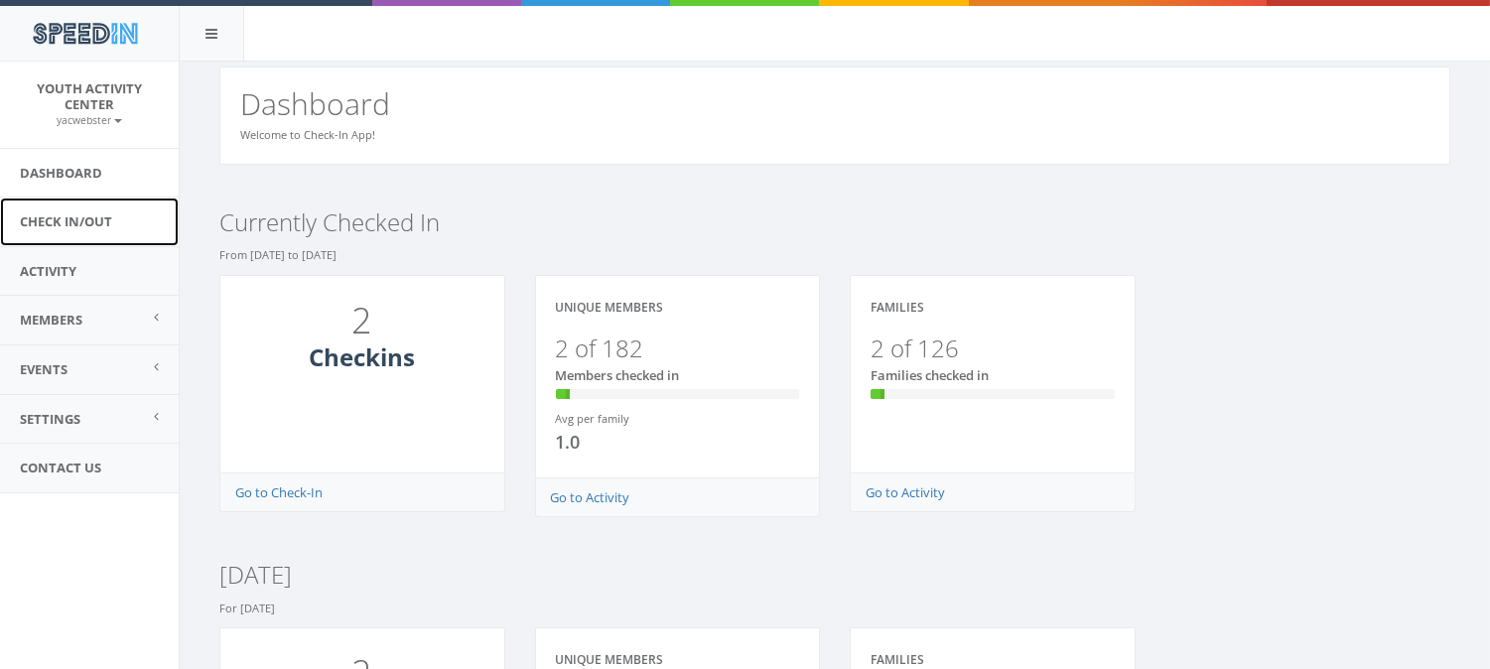 The width and height of the screenshot is (1490, 669). I want to click on img: speedin_logo.png, so click(84, 33).